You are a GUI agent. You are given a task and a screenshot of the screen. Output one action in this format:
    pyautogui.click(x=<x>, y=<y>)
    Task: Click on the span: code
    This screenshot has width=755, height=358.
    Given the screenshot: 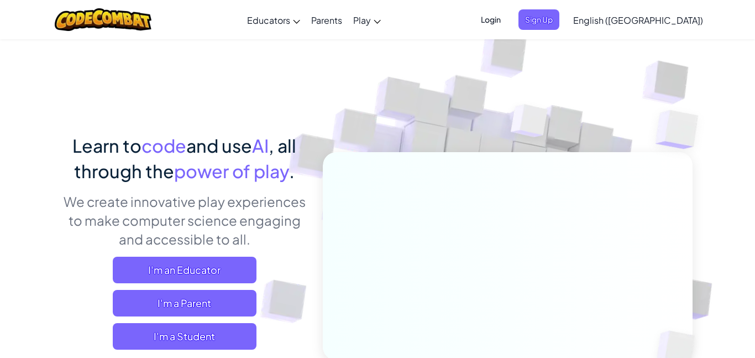 What is the action you would take?
    pyautogui.click(x=164, y=145)
    